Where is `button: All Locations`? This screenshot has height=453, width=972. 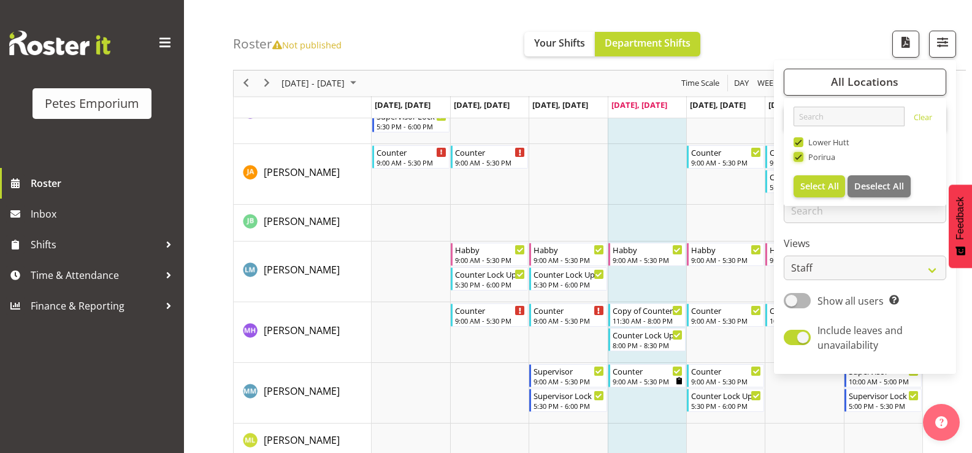 button: All Locations is located at coordinates (865, 82).